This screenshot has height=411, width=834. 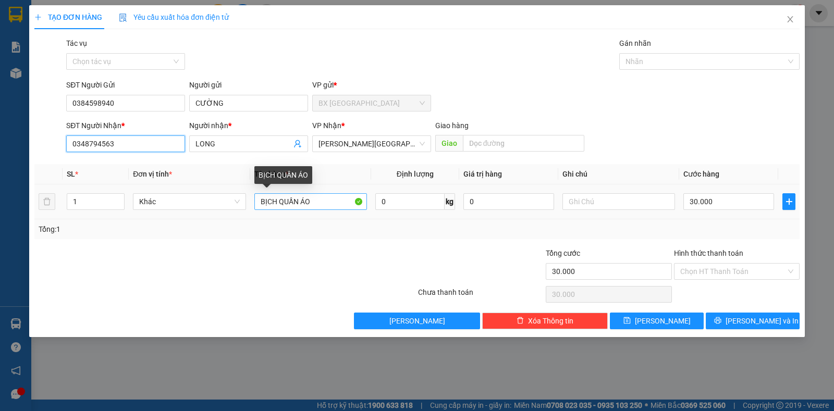 What do you see at coordinates (415, 174) in the screenshot?
I see `span: Định lượng` at bounding box center [415, 174].